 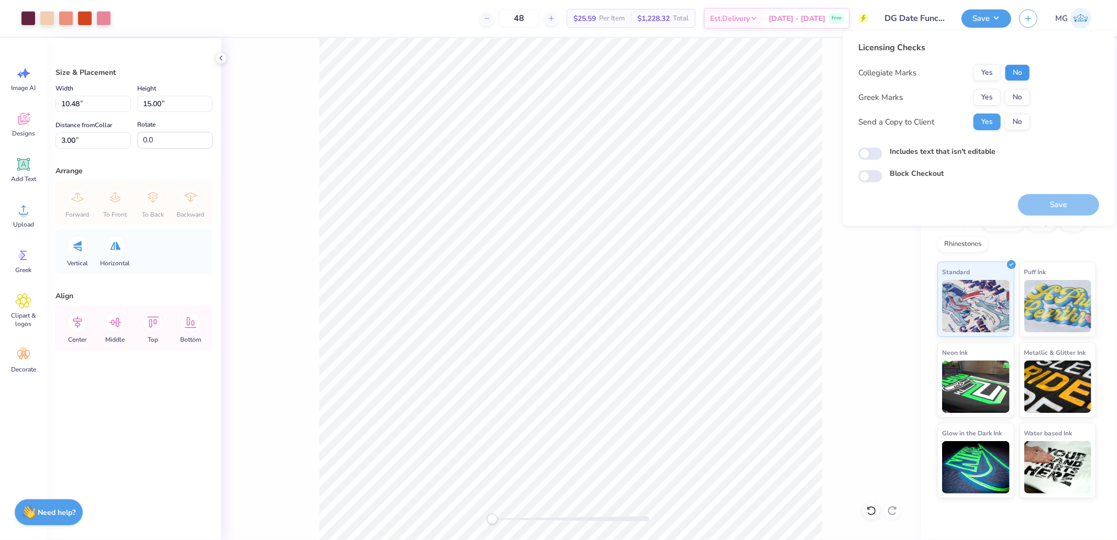 I want to click on span: Upload, so click(x=24, y=225).